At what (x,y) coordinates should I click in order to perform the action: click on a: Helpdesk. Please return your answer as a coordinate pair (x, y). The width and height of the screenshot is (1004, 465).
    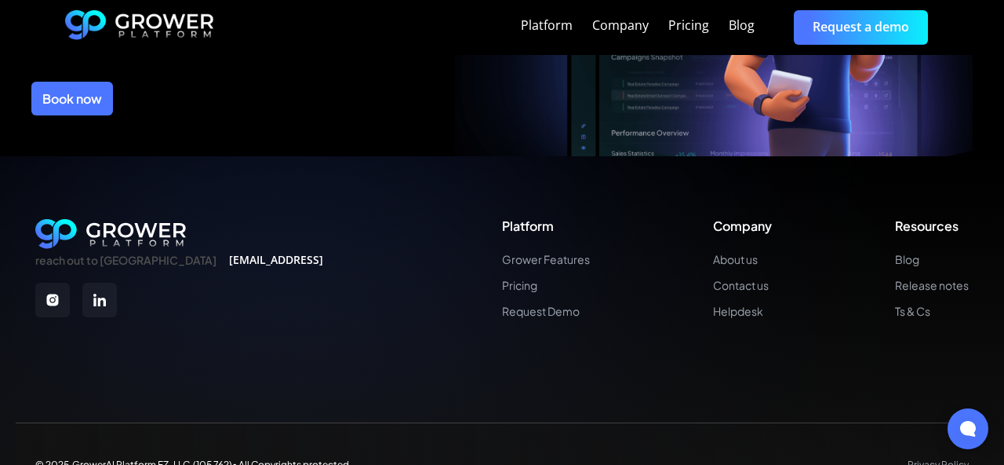
    Looking at the image, I should click on (742, 311).